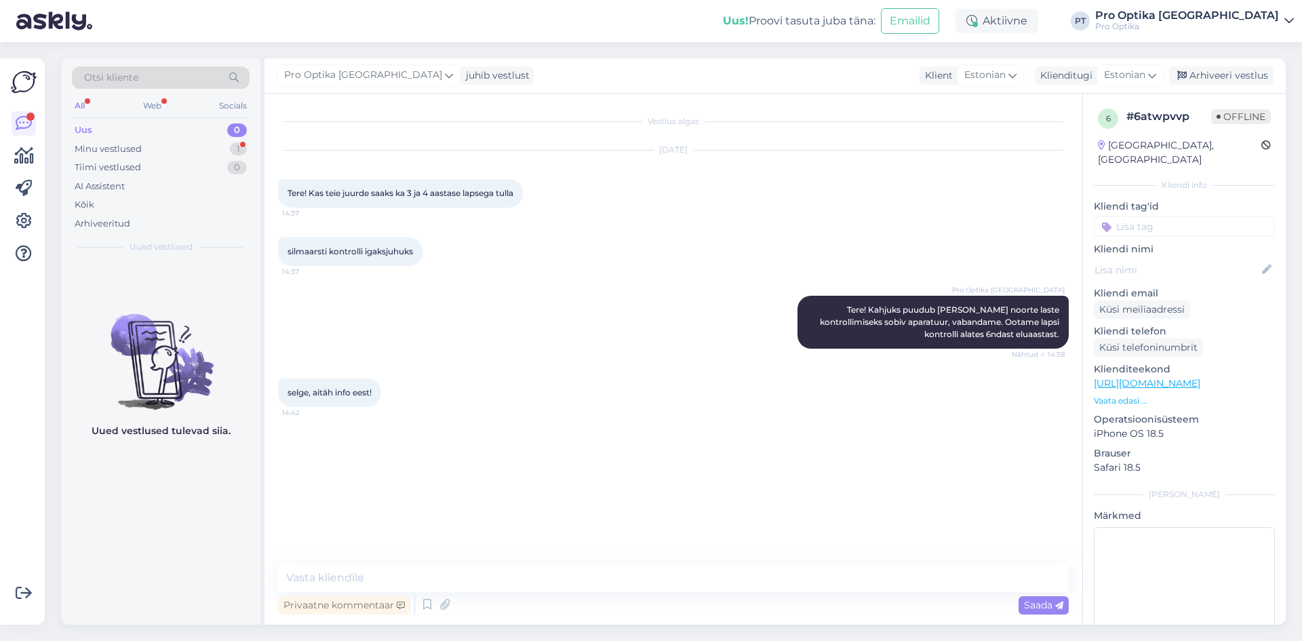 Image resolution: width=1302 pixels, height=641 pixels. What do you see at coordinates (1184, 419) in the screenshot?
I see `p: Operatsioonisüsteem` at bounding box center [1184, 419].